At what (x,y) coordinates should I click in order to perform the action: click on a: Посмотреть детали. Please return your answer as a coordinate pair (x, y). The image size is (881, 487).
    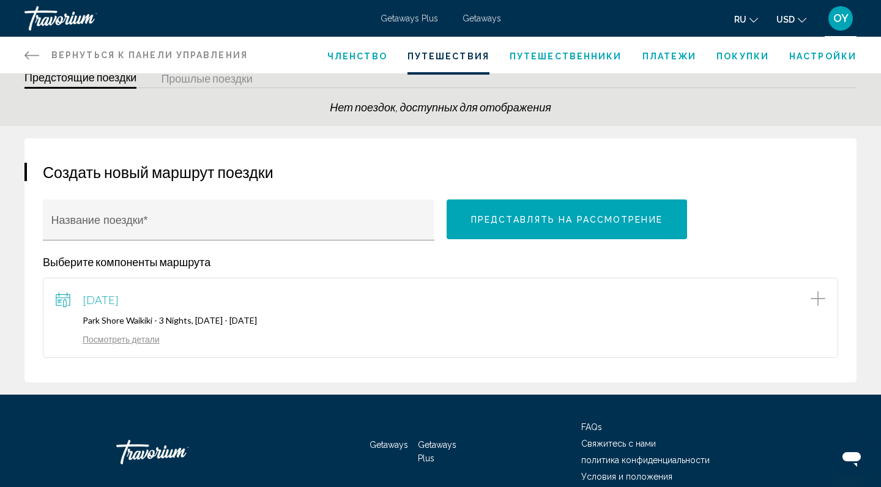
    Looking at the image, I should click on (108, 339).